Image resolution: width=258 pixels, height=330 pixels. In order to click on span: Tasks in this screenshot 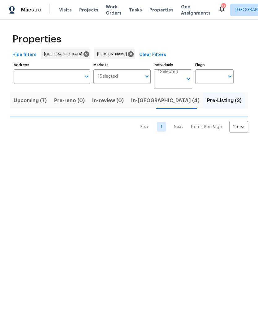, I will do `click(136, 10)`.